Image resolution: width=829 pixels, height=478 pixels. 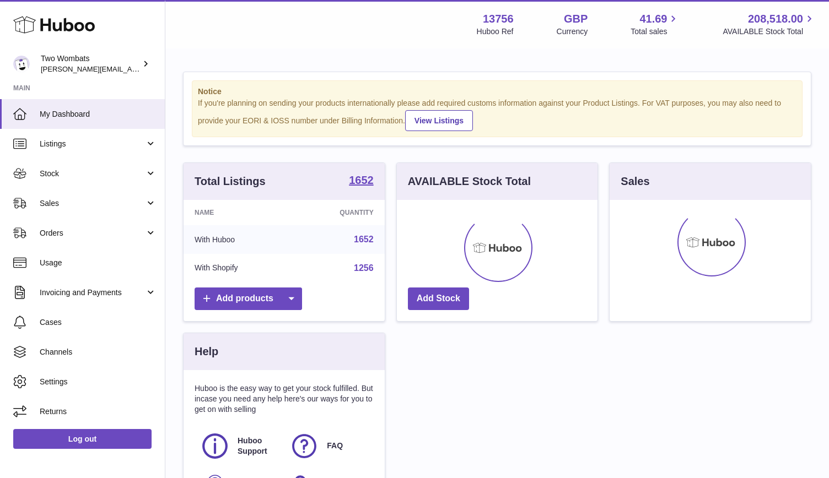 What do you see at coordinates (98, 114) in the screenshot?
I see `span: My Dashboard` at bounding box center [98, 114].